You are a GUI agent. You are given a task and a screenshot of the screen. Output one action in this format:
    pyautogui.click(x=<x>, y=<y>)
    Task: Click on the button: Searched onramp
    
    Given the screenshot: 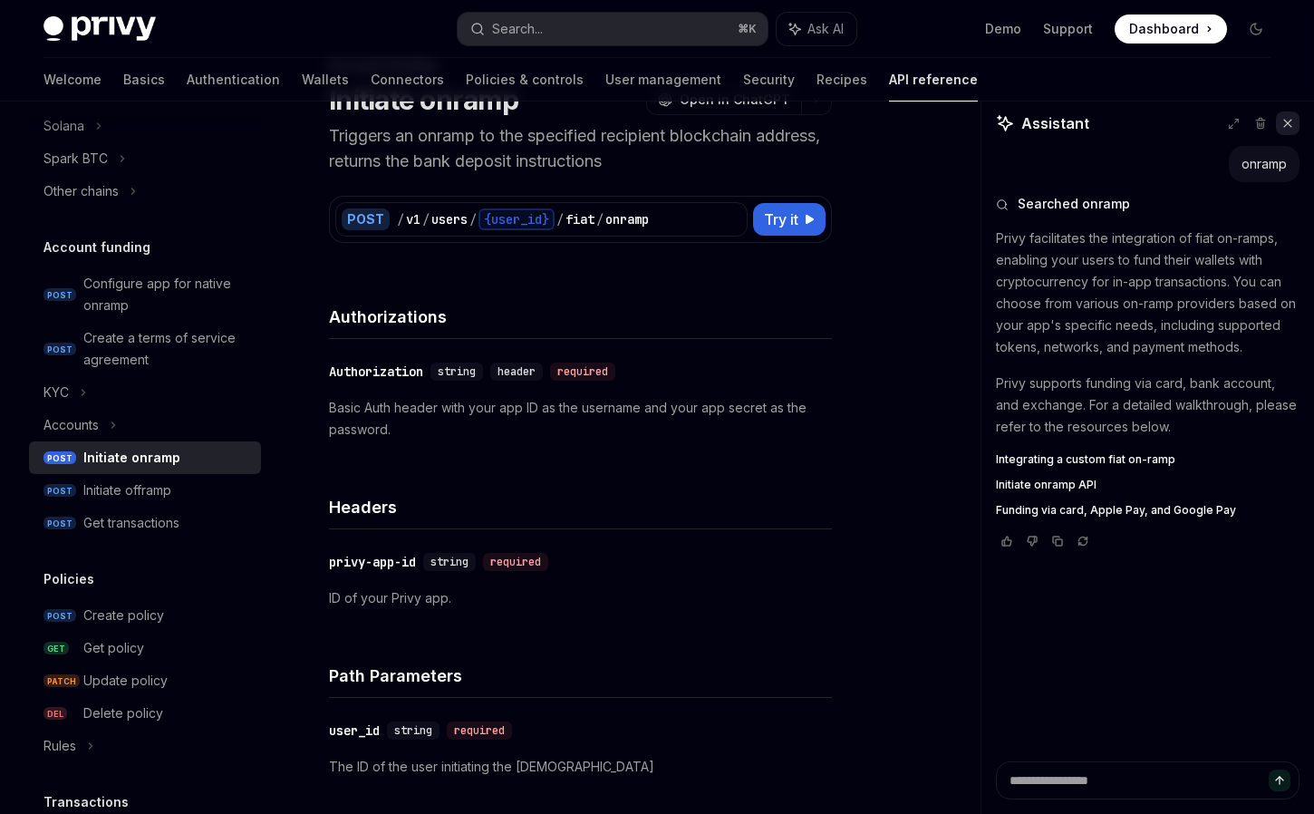 What is the action you would take?
    pyautogui.click(x=1148, y=204)
    